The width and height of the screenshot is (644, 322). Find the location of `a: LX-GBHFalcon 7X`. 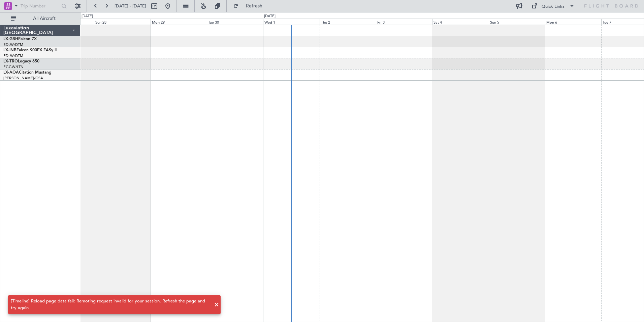

a: LX-GBHFalcon 7X is located at coordinates (20, 39).